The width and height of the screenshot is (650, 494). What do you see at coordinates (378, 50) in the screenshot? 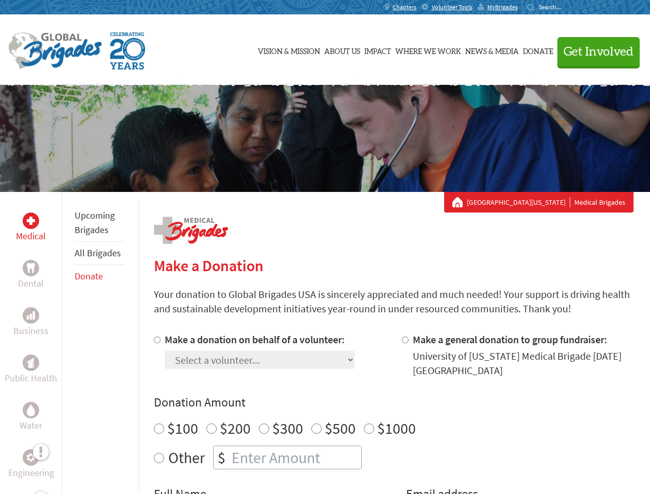
I see `a: Impact` at bounding box center [378, 50].